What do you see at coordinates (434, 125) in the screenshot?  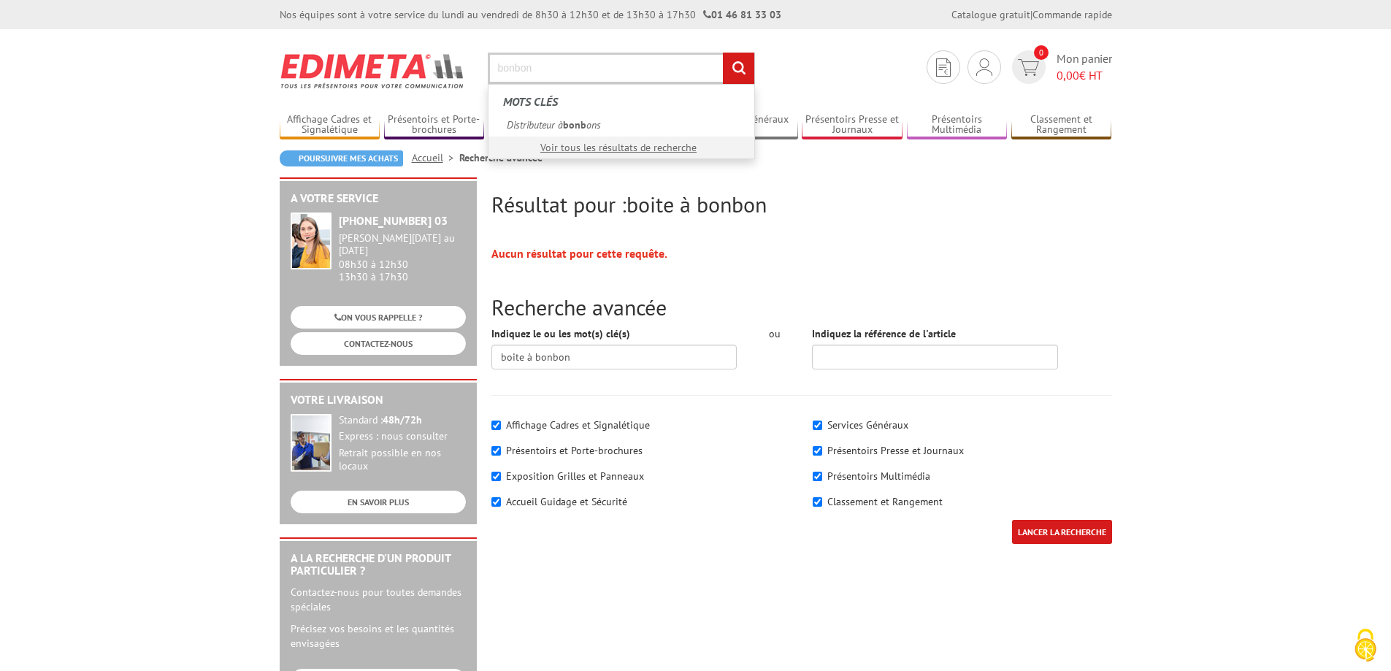 I see `a: Présentoirs et Porte-brochures` at bounding box center [434, 125].